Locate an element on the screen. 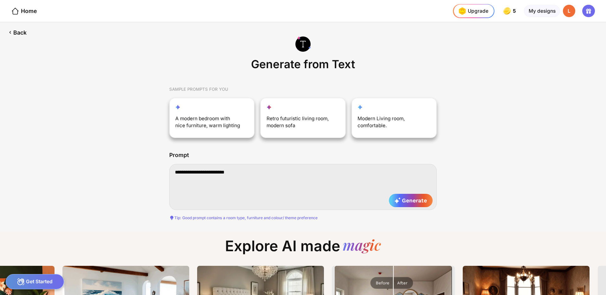  div: Upgrade is located at coordinates (472, 11).